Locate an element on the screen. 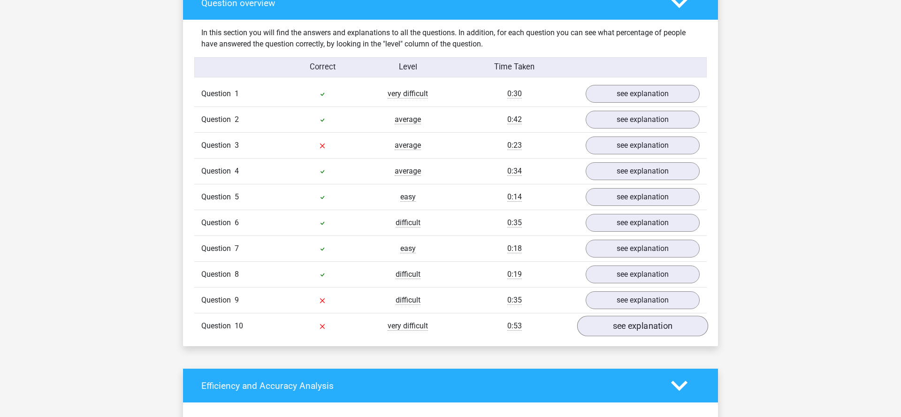 The width and height of the screenshot is (901, 417). div: In this section you will find the answers and explanations to all the questions. In addition, for... is located at coordinates (451, 38).